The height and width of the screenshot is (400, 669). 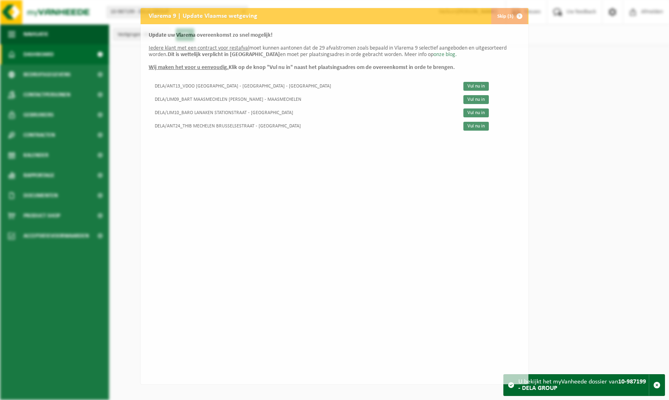 I want to click on b: Update uw Vlarema overeenkomst zo snel mogelijk!, so click(x=210, y=35).